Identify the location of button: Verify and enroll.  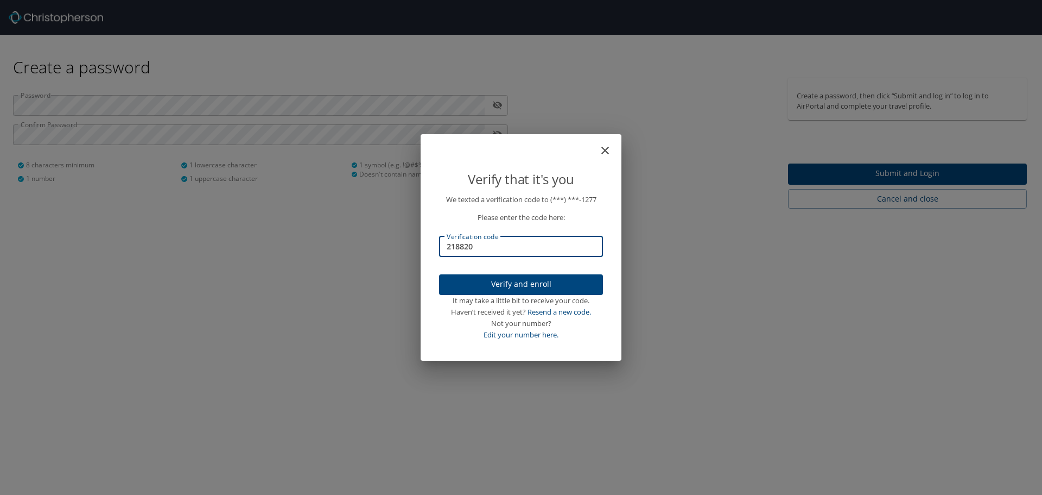
(521, 284).